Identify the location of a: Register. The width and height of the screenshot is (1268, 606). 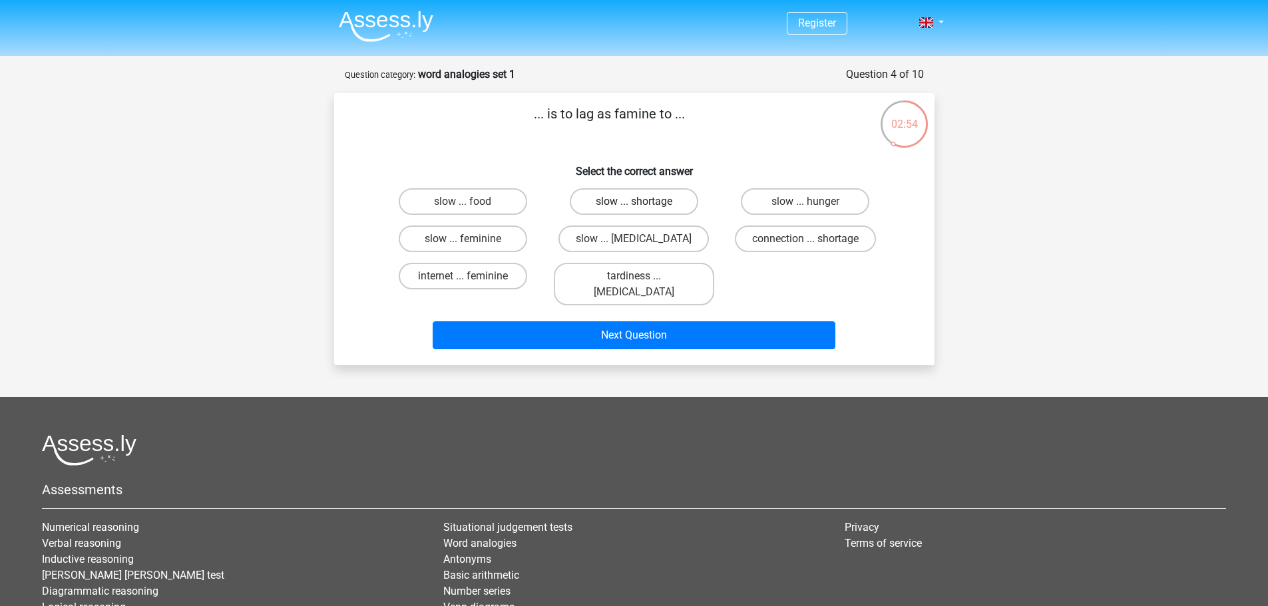
(817, 23).